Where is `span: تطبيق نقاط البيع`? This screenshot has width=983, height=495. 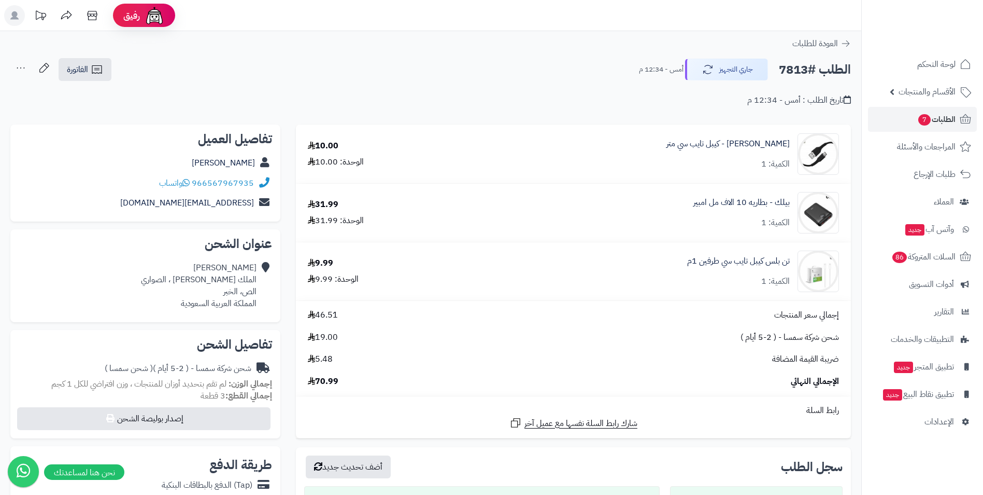
span: تطبيق نقاط البيع is located at coordinates (918, 394).